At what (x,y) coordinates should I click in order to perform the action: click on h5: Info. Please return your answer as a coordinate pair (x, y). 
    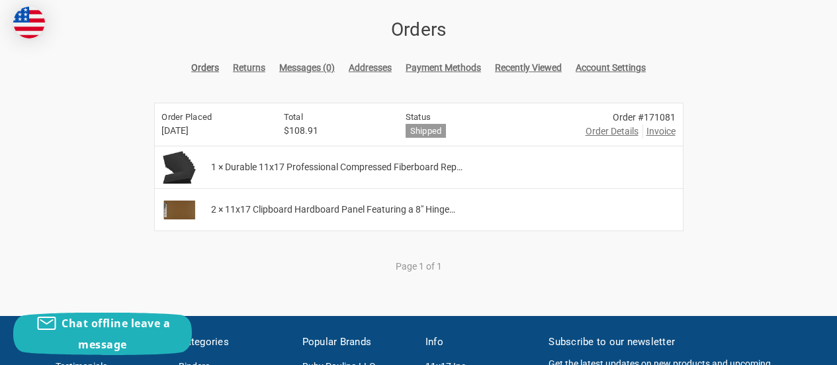
    Looking at the image, I should click on (480, 341).